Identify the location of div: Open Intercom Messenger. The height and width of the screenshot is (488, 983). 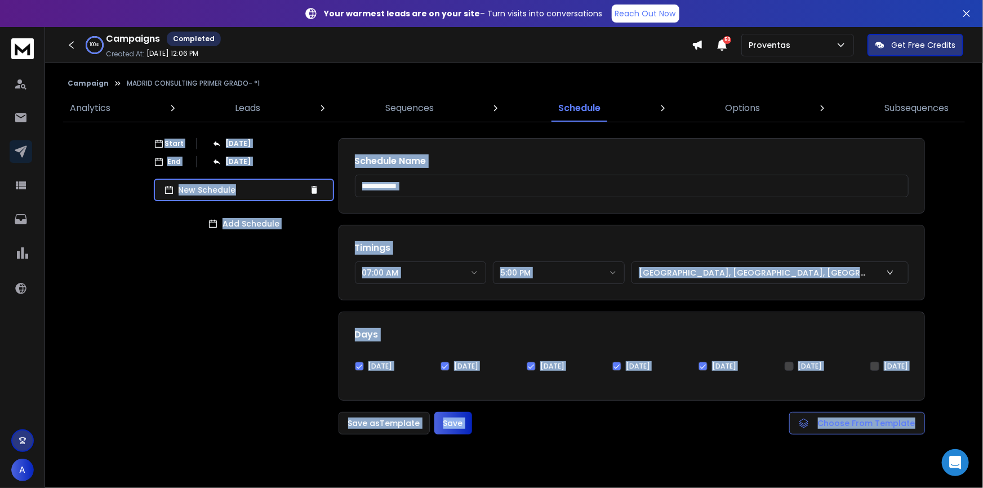
(956, 463).